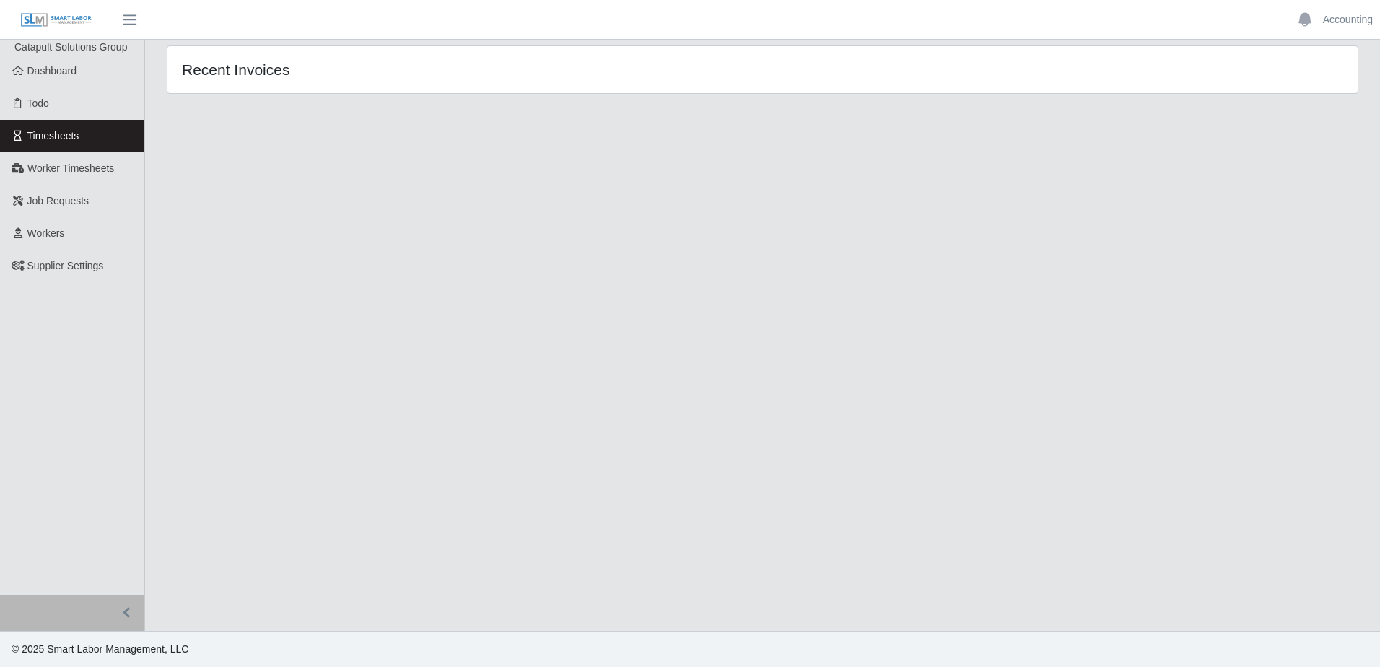  What do you see at coordinates (1347, 19) in the screenshot?
I see `a: Accounting` at bounding box center [1347, 19].